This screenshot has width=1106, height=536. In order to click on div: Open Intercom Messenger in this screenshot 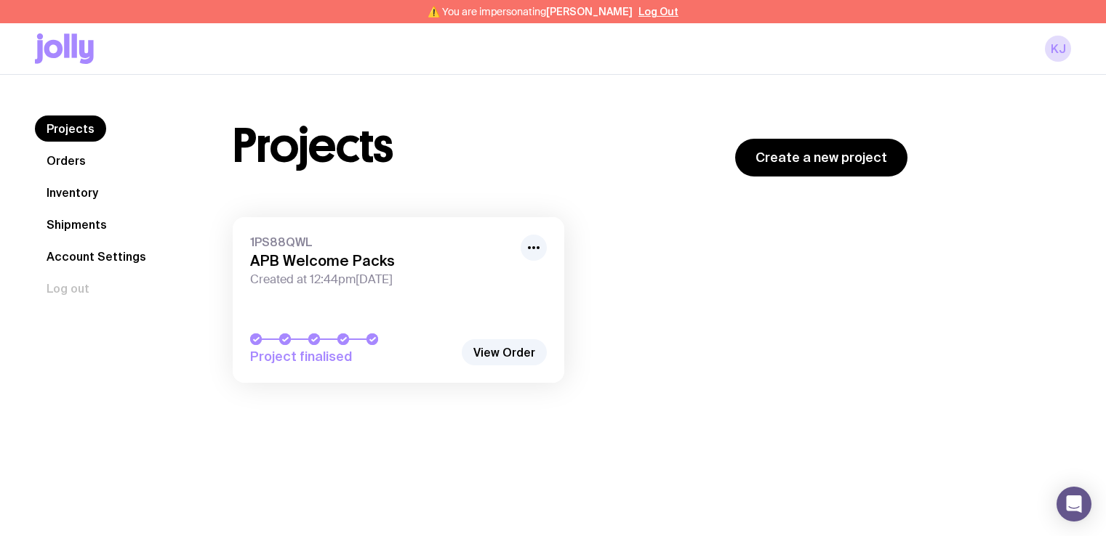, I will do `click(1074, 504)`.